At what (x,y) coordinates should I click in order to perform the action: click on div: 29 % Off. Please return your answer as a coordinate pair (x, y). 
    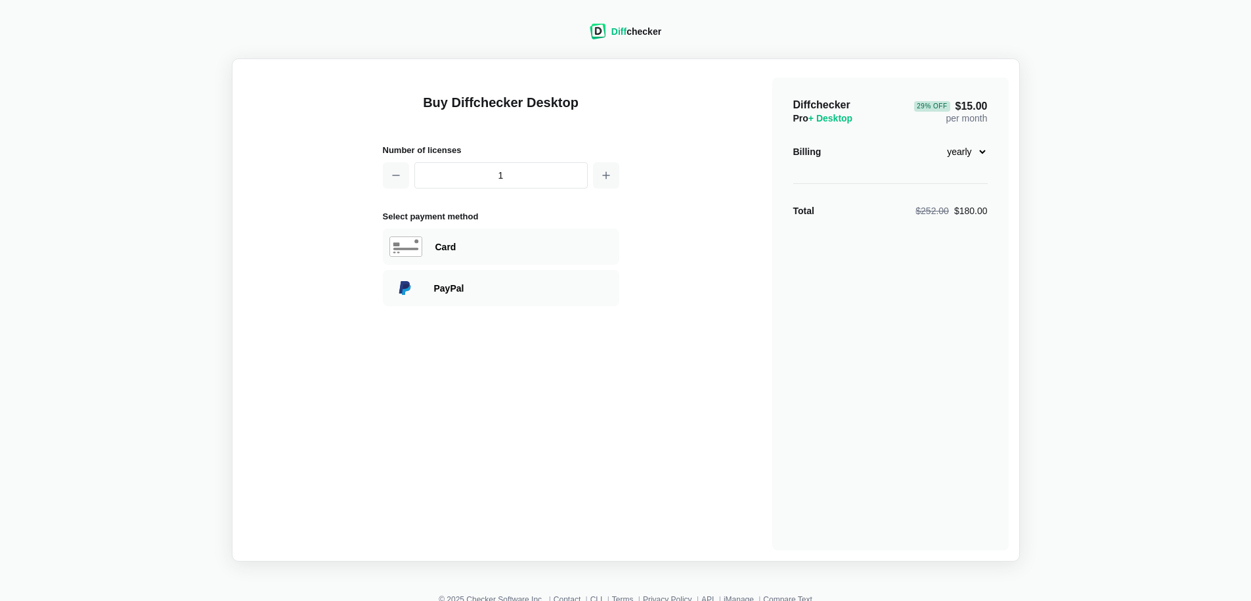
    Looking at the image, I should click on (932, 106).